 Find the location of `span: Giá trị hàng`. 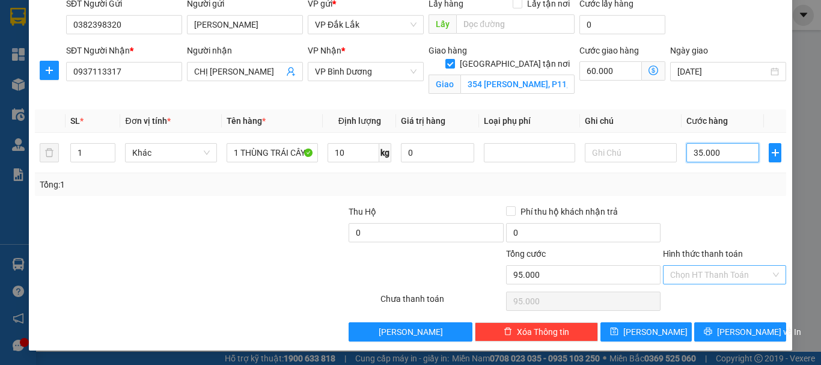

span: Giá trị hàng is located at coordinates (423, 121).